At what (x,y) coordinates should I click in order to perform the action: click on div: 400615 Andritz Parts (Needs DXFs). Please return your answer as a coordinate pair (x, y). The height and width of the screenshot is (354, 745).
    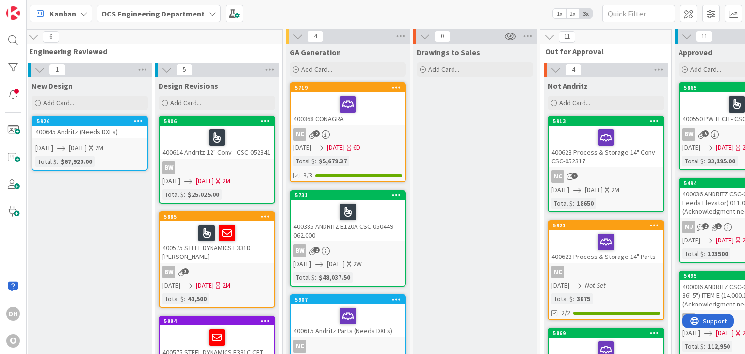
    Looking at the image, I should click on (348, 321).